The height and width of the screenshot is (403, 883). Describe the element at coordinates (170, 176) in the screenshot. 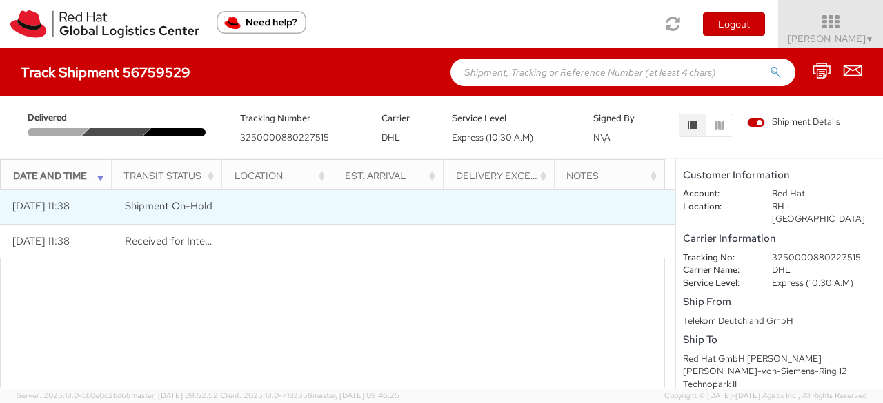

I see `div: Transit Status` at that location.